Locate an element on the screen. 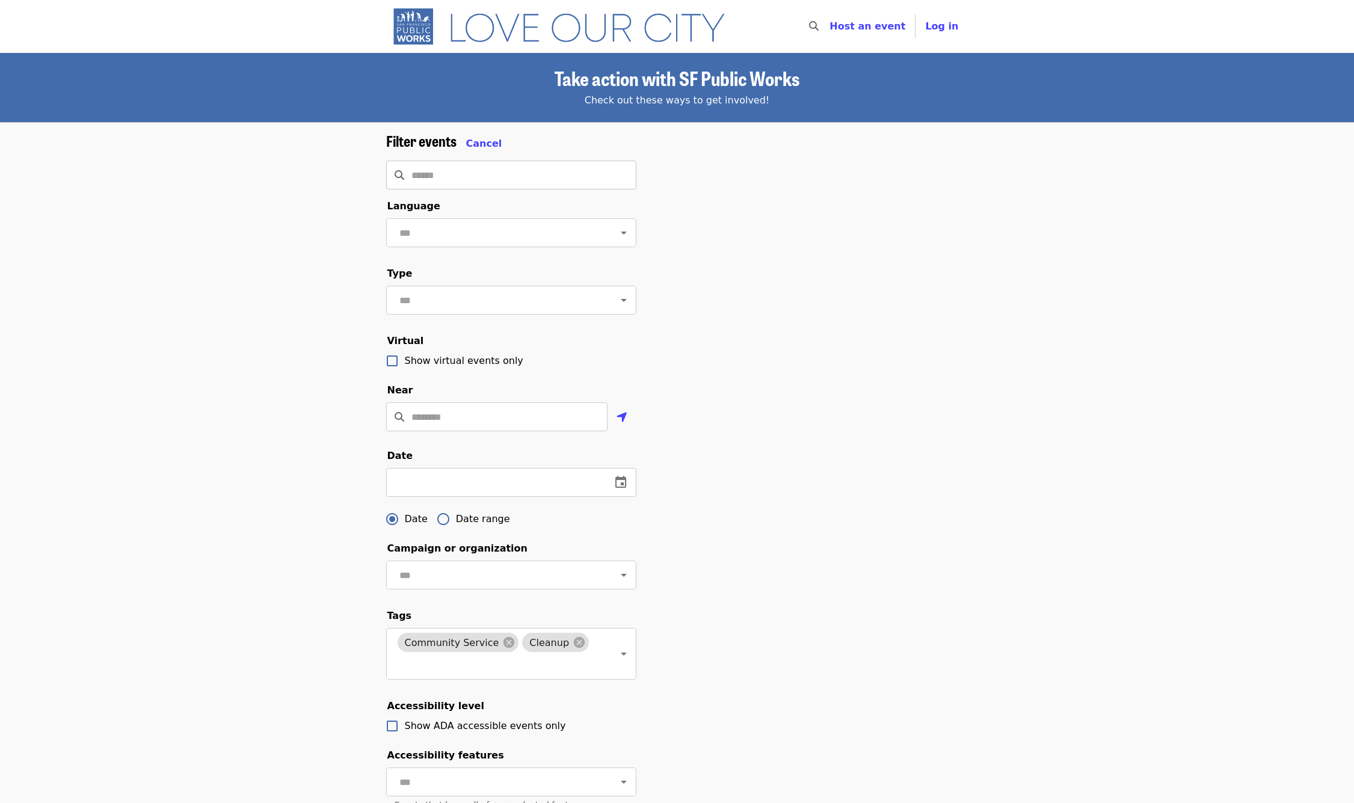  span: Filter events is located at coordinates (421, 140).